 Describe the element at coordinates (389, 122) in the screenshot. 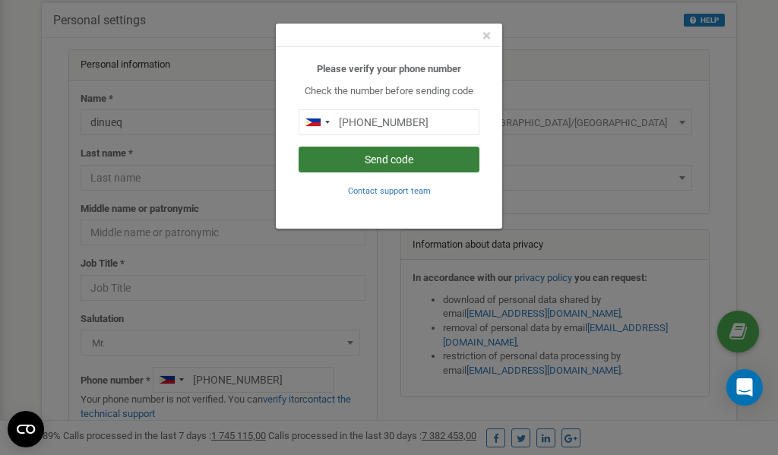

I see `input: 0905 123 4567` at that location.